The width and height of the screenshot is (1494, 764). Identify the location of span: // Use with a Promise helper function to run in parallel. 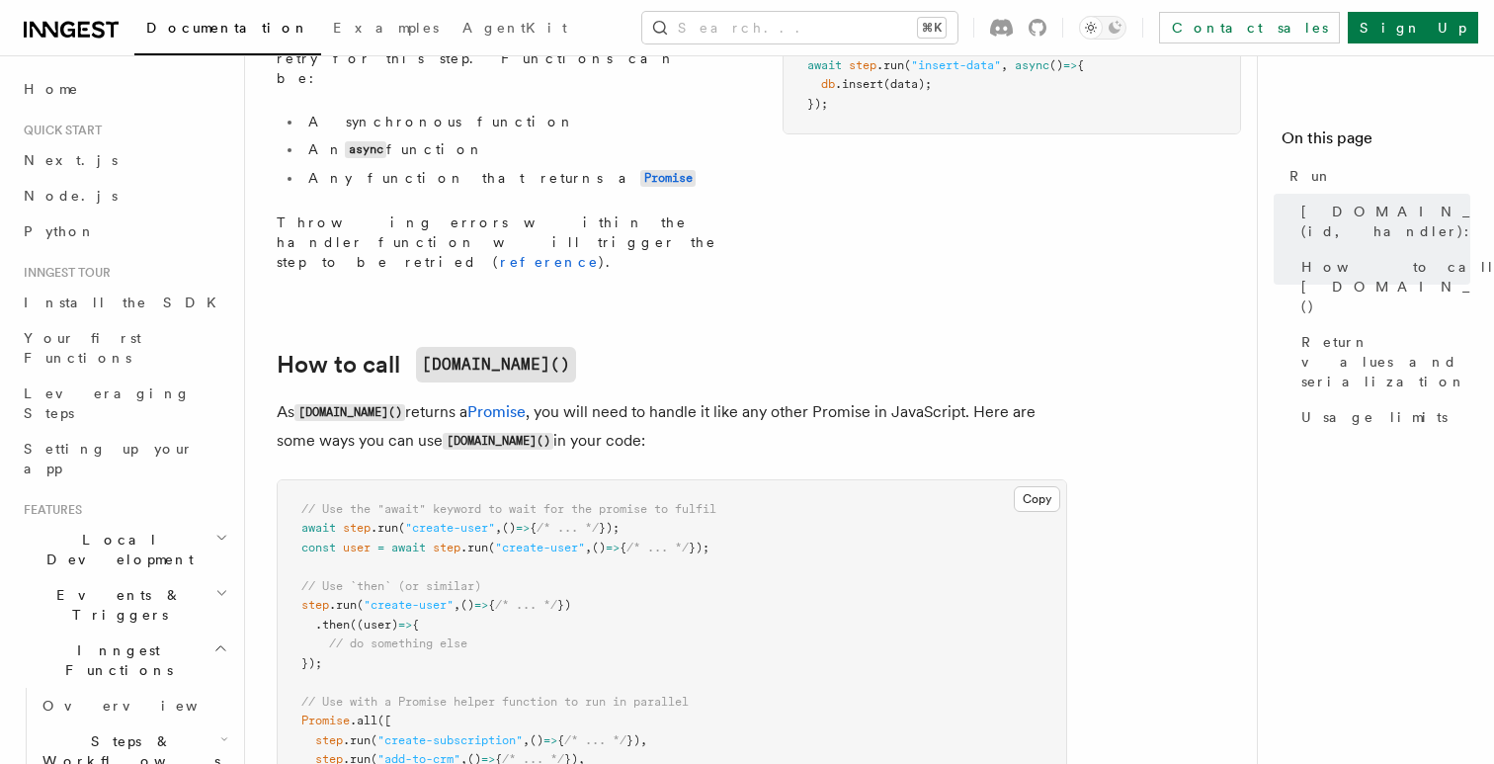
(495, 701).